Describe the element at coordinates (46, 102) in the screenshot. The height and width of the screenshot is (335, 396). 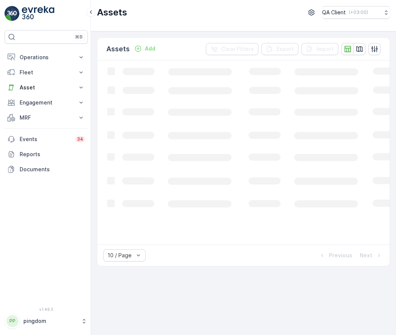
I see `button: Engagement` at that location.